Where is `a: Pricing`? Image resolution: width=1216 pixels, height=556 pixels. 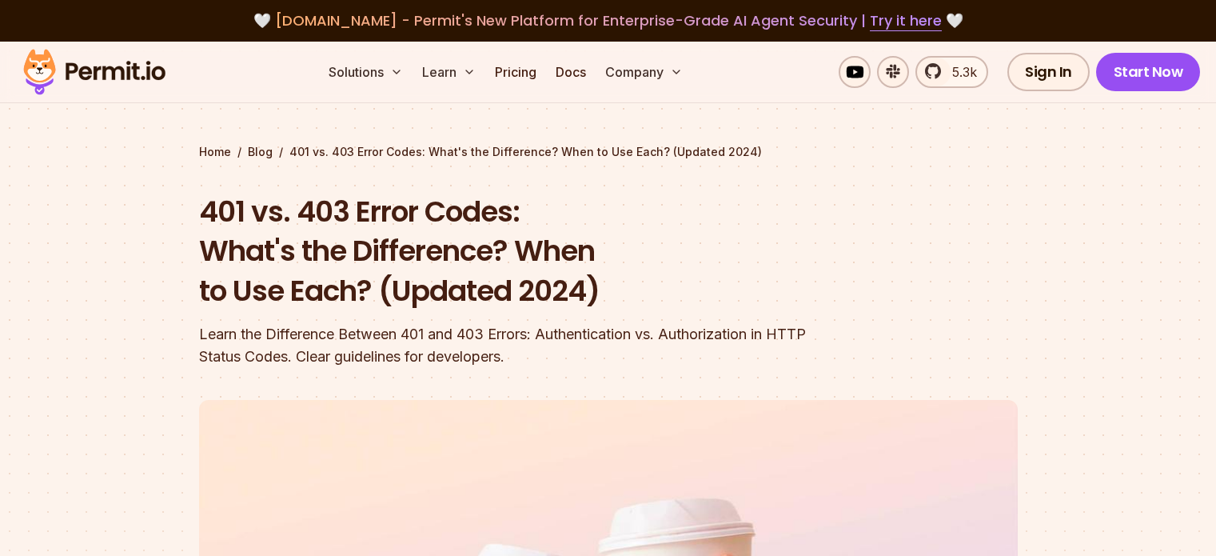 a: Pricing is located at coordinates (516, 72).